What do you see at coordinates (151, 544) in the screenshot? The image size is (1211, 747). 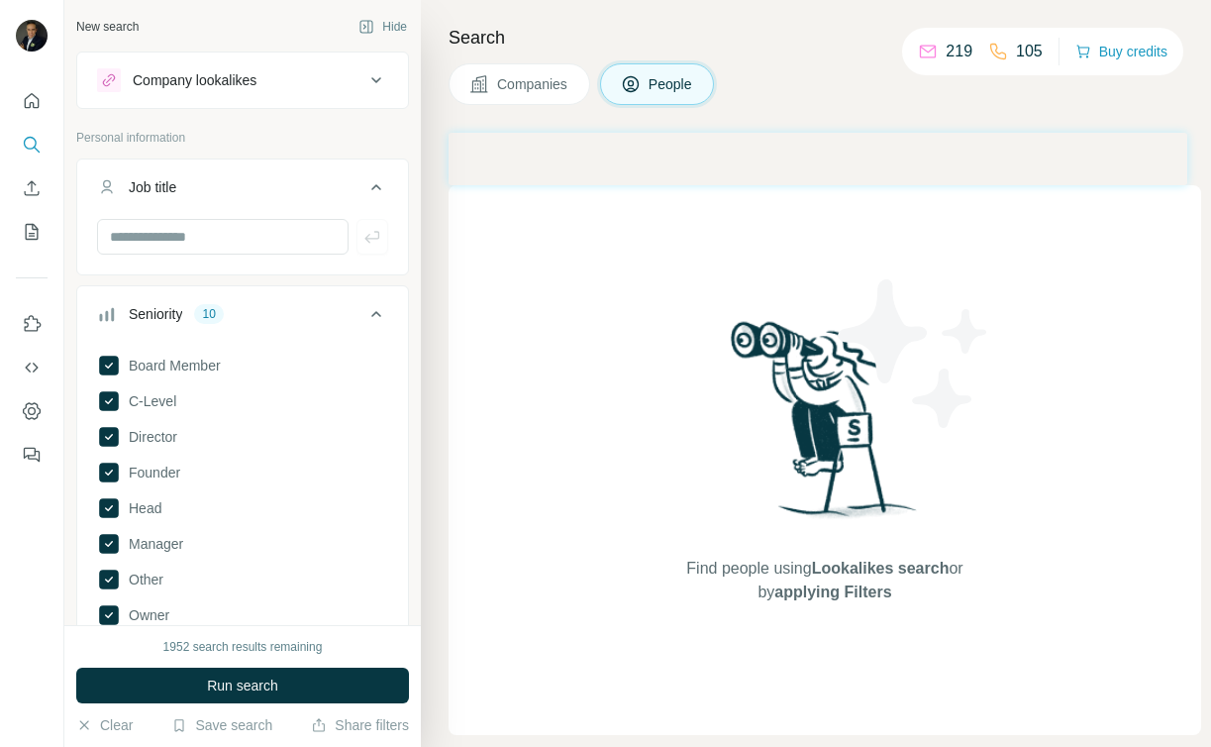 I see `span: Manager` at bounding box center [151, 544].